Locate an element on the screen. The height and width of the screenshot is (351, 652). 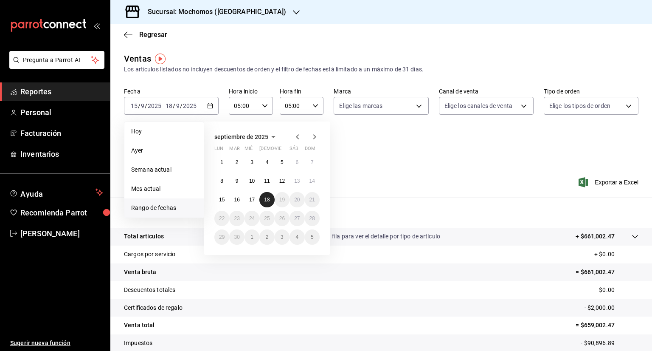
abbr: 22 de septiembre de 2025 is located at coordinates (222, 218).